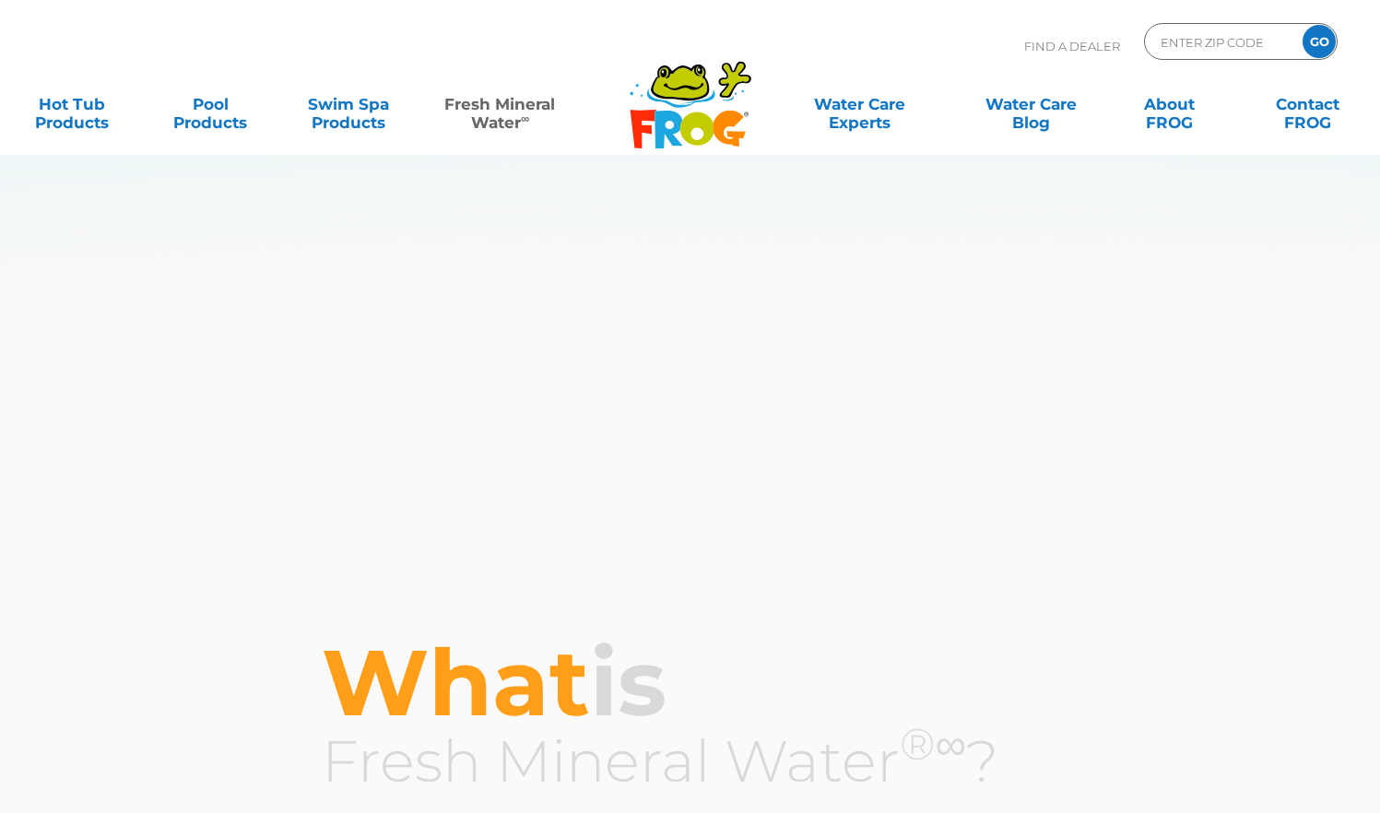 This screenshot has height=813, width=1380. I want to click on img: Frog Products Logo, so click(691, 93).